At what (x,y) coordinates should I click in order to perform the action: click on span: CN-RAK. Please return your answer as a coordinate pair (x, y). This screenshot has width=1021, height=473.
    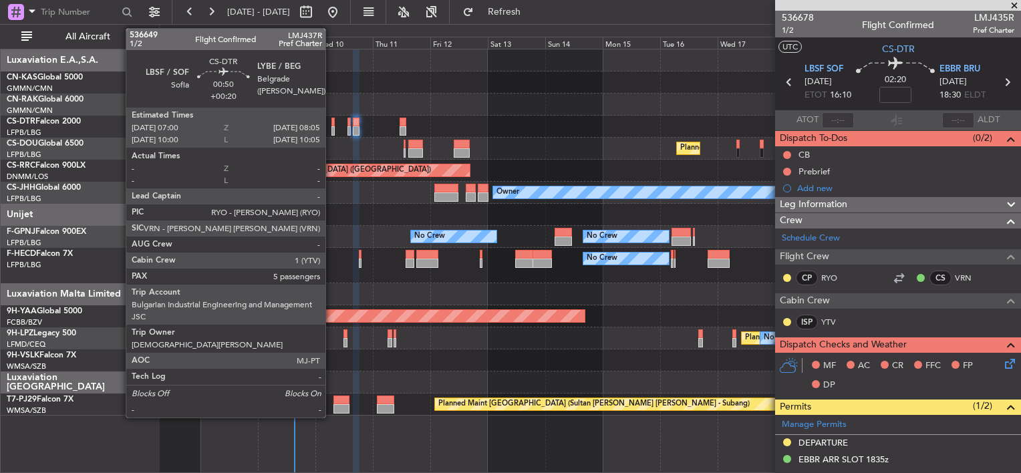
    Looking at the image, I should click on (22, 100).